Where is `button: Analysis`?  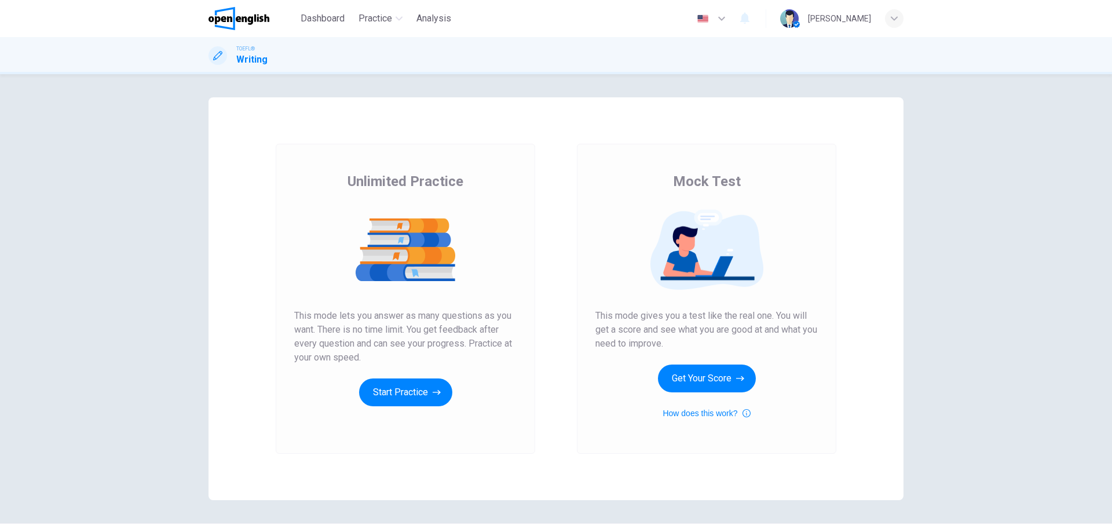 button: Analysis is located at coordinates (434, 19).